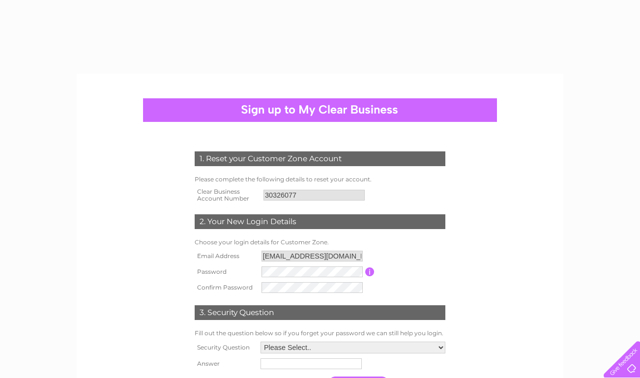 The width and height of the screenshot is (640, 378). Describe the element at coordinates (225, 347) in the screenshot. I see `th: Security Question` at that location.